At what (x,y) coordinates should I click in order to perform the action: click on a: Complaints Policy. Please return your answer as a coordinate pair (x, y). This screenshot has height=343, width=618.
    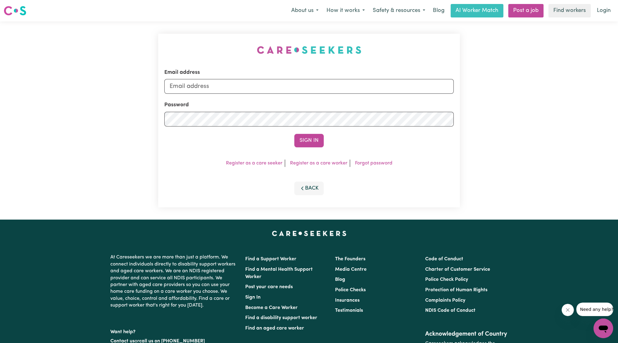
    Looking at the image, I should click on (445, 301).